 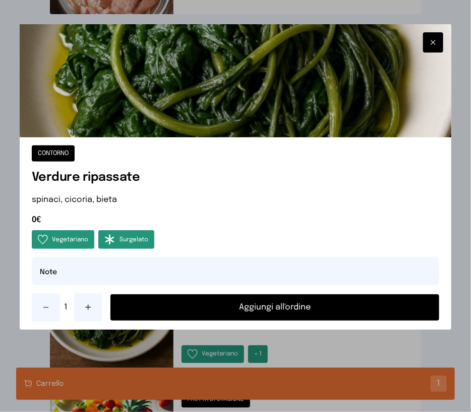 What do you see at coordinates (126, 239) in the screenshot?
I see `button: Surgelato` at bounding box center [126, 239].